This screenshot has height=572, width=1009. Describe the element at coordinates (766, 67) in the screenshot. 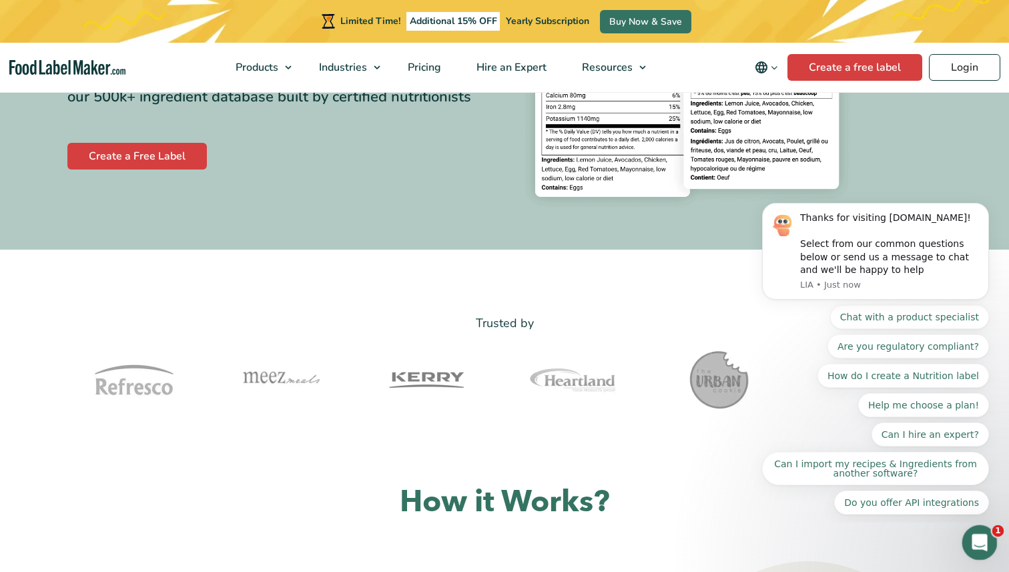

I see `button: Change language` at that location.